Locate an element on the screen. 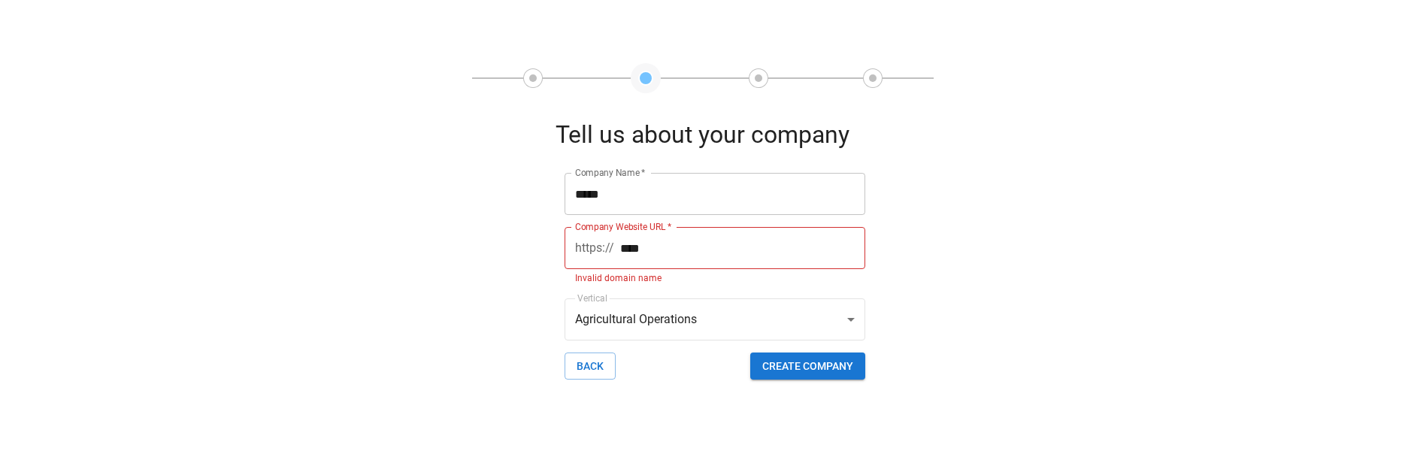 Image resolution: width=1405 pixels, height=463 pixels. button: Create Company is located at coordinates (807, 366).